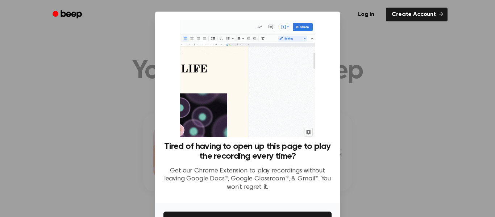 The width and height of the screenshot is (495, 217). Describe the element at coordinates (417, 14) in the screenshot. I see `a: Create Account` at that location.